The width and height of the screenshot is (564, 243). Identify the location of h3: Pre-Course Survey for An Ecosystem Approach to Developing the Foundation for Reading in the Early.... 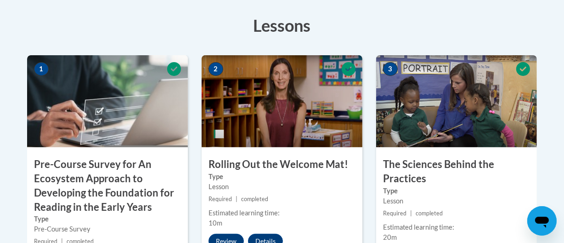
(108, 185).